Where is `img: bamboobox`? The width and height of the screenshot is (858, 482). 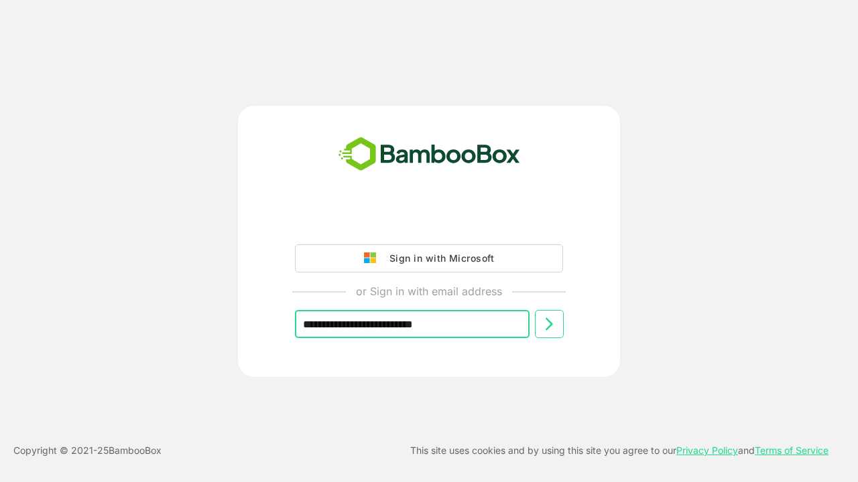 img: bamboobox is located at coordinates (429, 155).